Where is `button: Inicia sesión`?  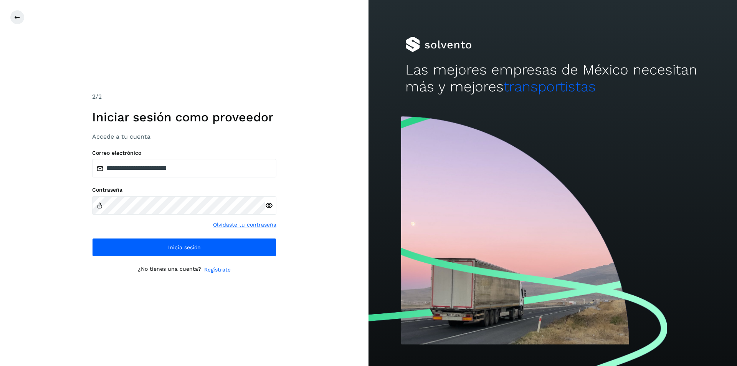 button: Inicia sesión is located at coordinates (184, 247).